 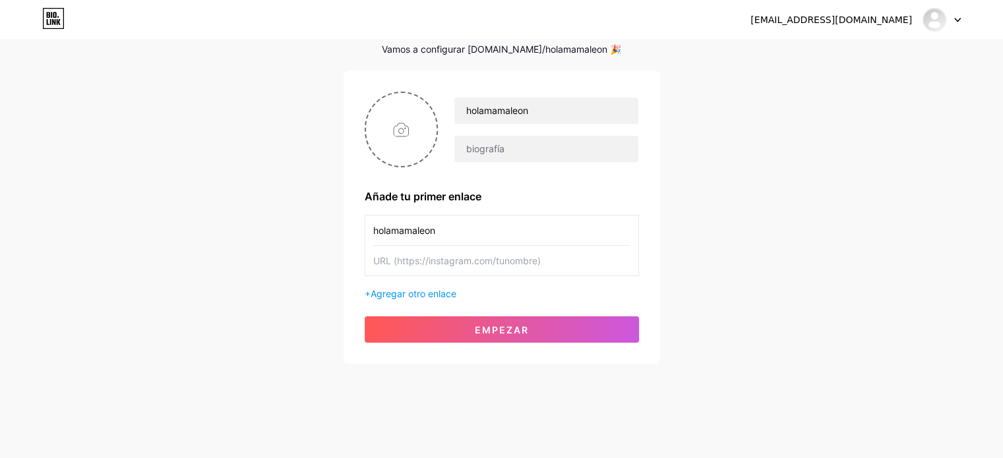 What do you see at coordinates (546, 149) in the screenshot?
I see `input: biografía` at bounding box center [546, 149].